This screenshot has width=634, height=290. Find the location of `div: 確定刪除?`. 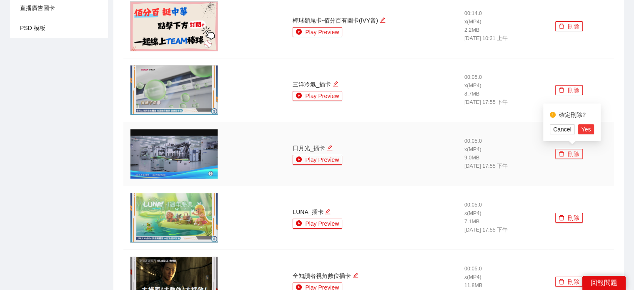

div: 確定刪除? is located at coordinates (572, 115).